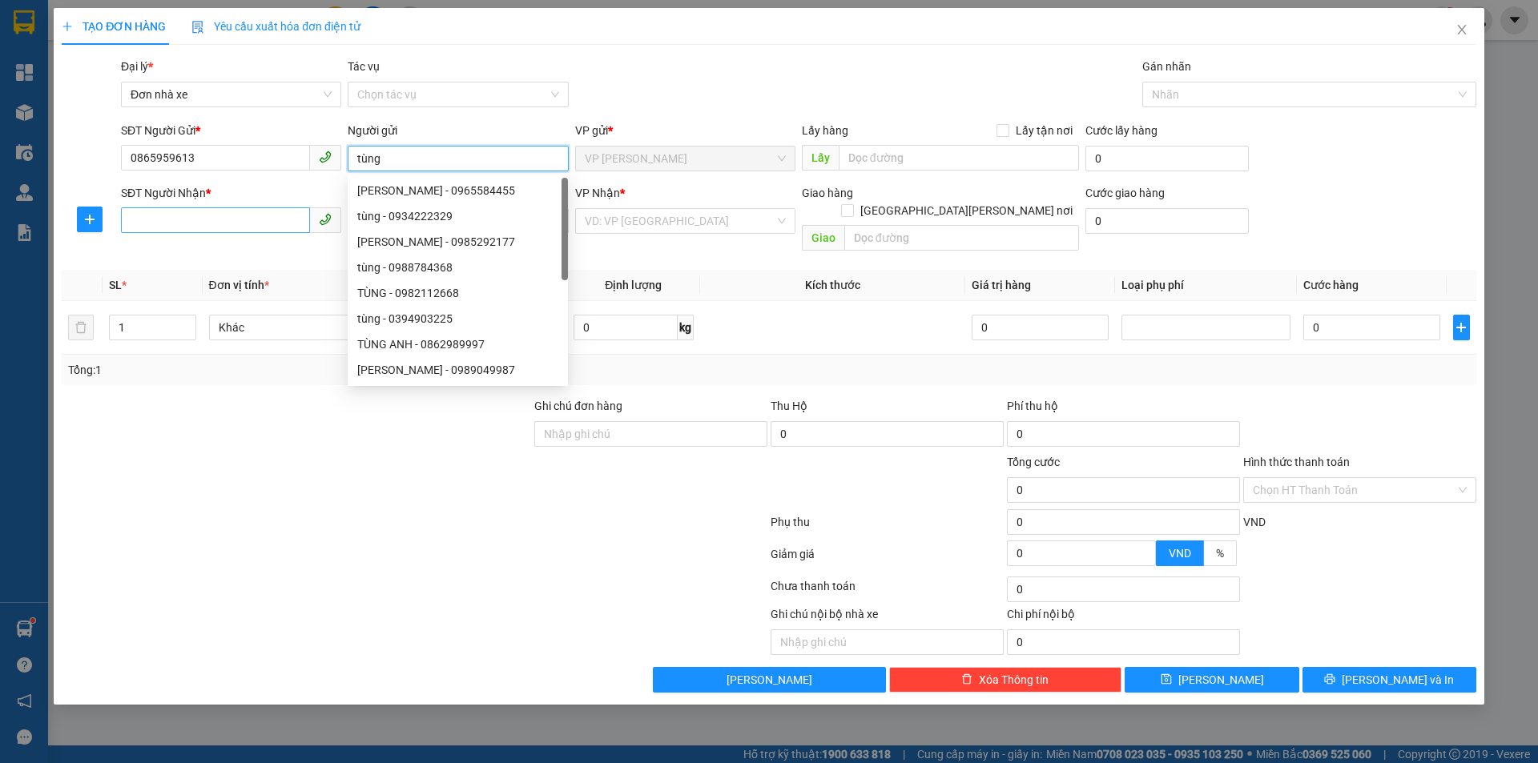 Image resolution: width=1538 pixels, height=763 pixels. Describe the element at coordinates (59, 38) in the screenshot. I see `strong: CÔNG TY TNHH VĨNH QUANG` at that location.